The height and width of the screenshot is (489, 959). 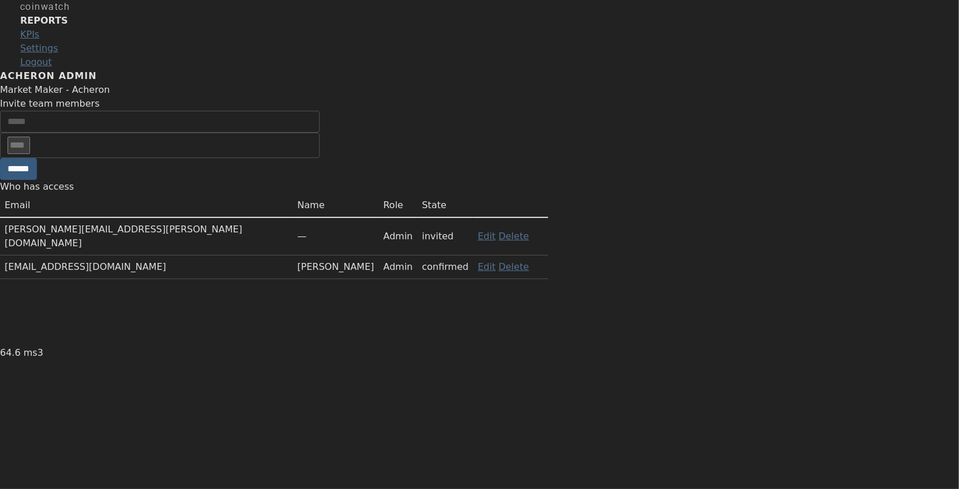 I want to click on a: Logout, so click(x=36, y=62).